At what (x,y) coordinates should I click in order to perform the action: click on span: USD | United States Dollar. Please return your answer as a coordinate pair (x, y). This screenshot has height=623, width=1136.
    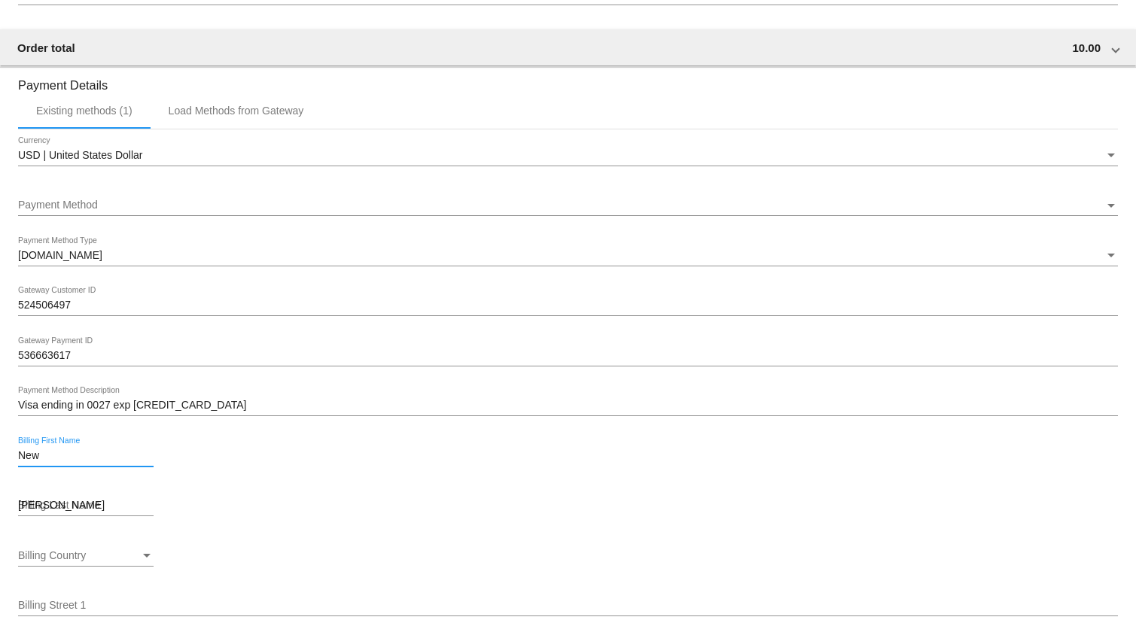
    Looking at the image, I should click on (80, 155).